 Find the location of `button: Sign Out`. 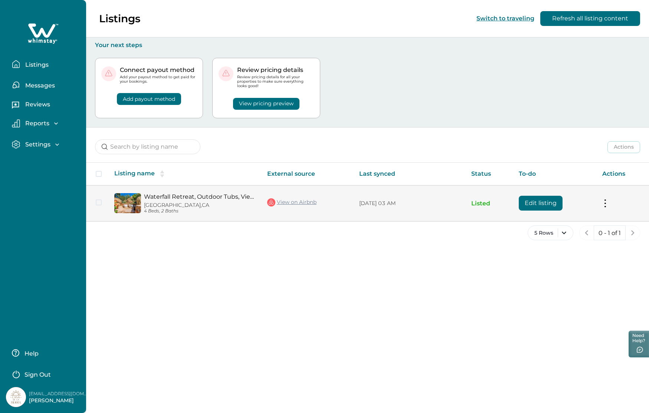

button: Sign Out is located at coordinates (45, 374).